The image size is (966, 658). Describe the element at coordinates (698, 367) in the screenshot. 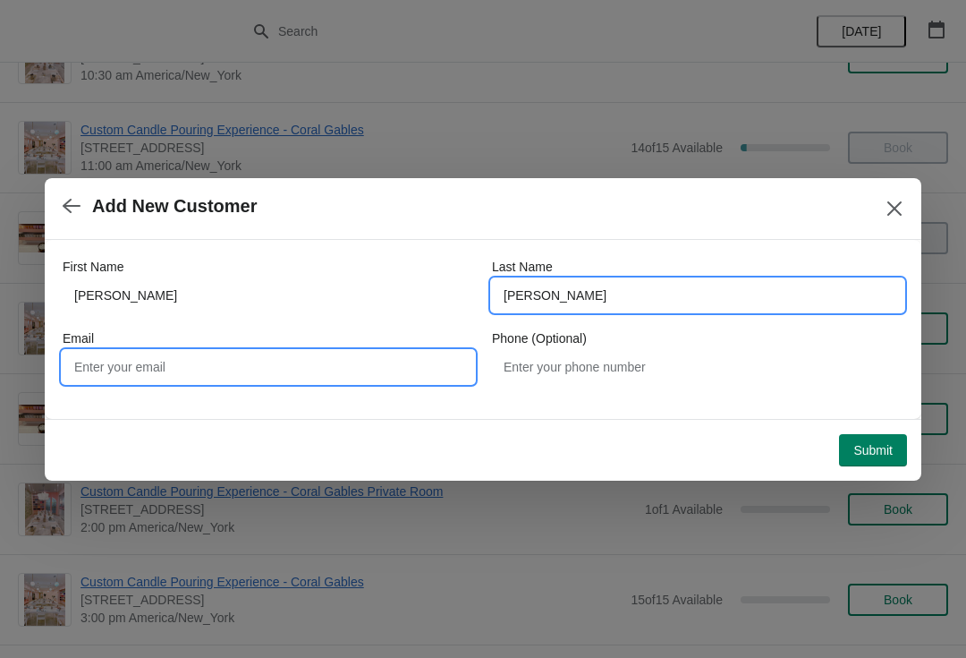

I see `input: Enter your phone number` at that location.